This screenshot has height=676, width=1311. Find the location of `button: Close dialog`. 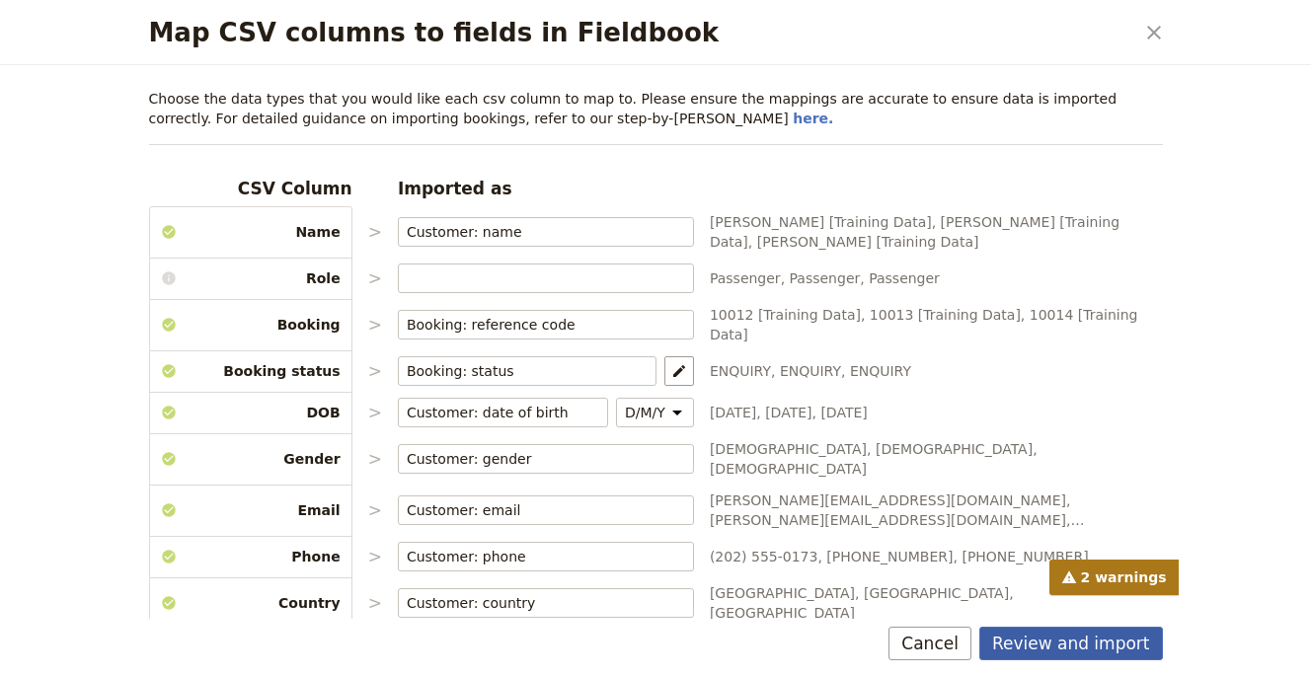

button: Close dialog is located at coordinates (1154, 33).